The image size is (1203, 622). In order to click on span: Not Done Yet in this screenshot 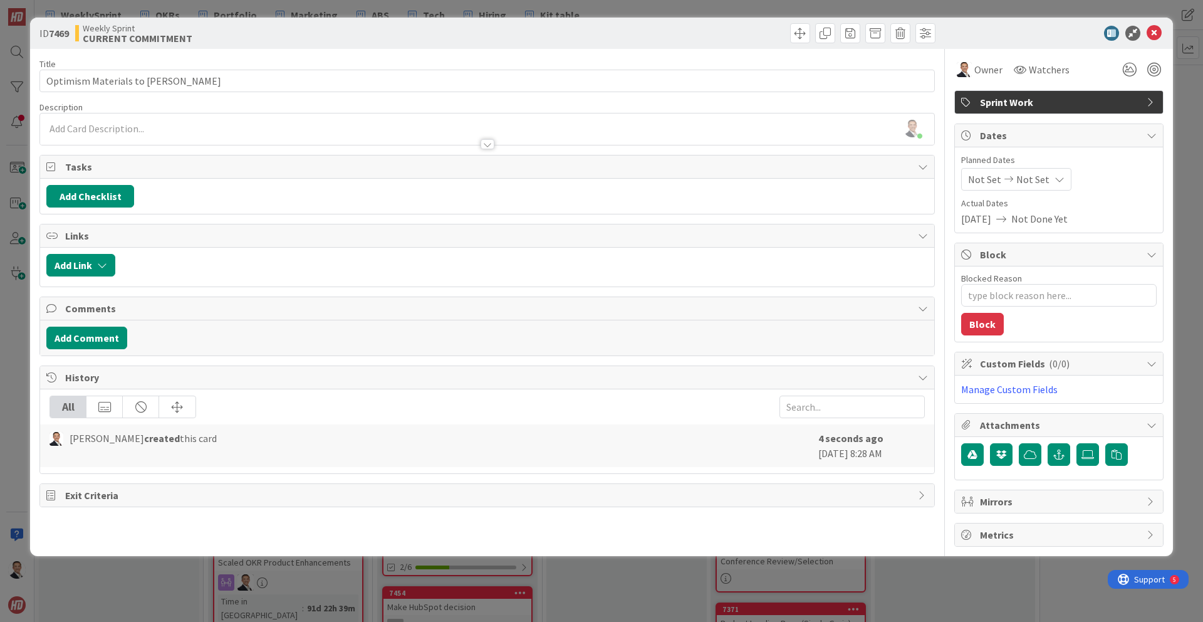, I will do `click(1040, 219)`.